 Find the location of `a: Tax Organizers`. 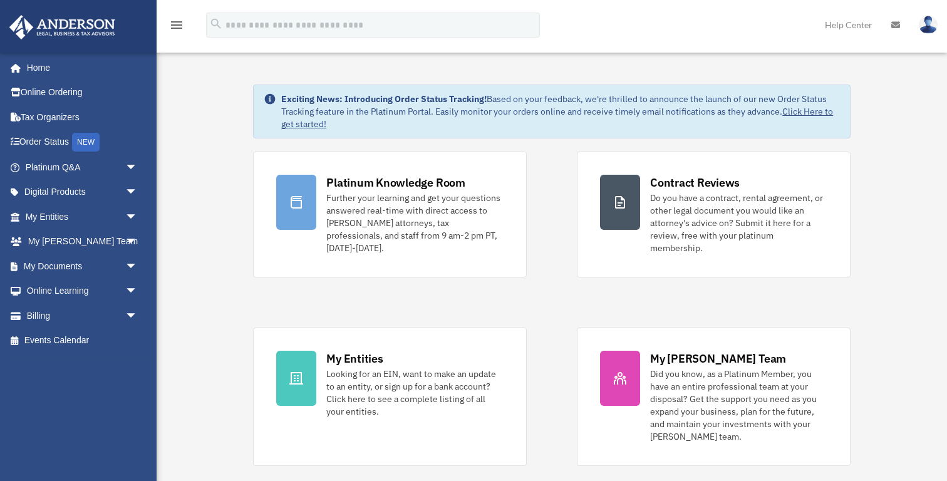

a: Tax Organizers is located at coordinates (83, 117).